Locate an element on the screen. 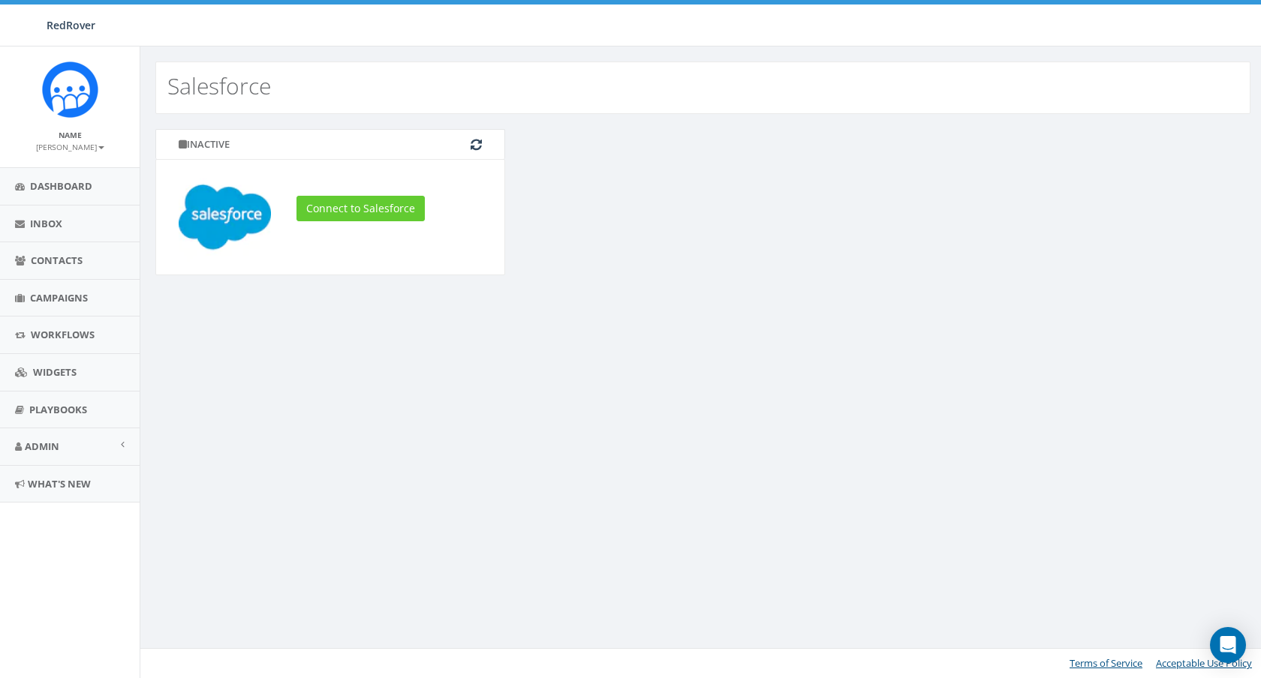 This screenshot has height=678, width=1261. h2: Salesforce is located at coordinates (219, 86).